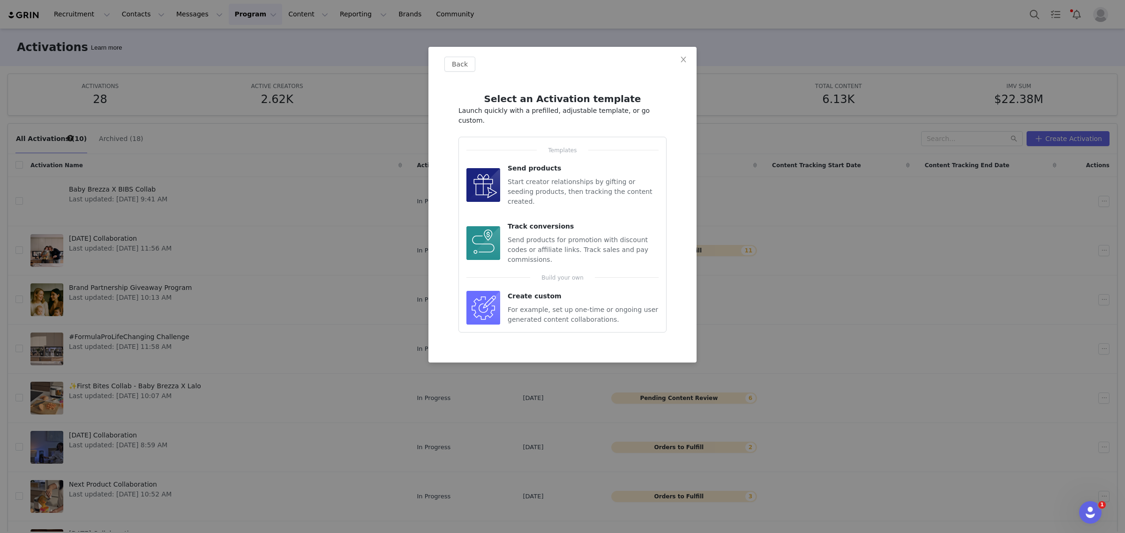  What do you see at coordinates (534, 168) in the screenshot?
I see `span: Send products` at bounding box center [534, 168].